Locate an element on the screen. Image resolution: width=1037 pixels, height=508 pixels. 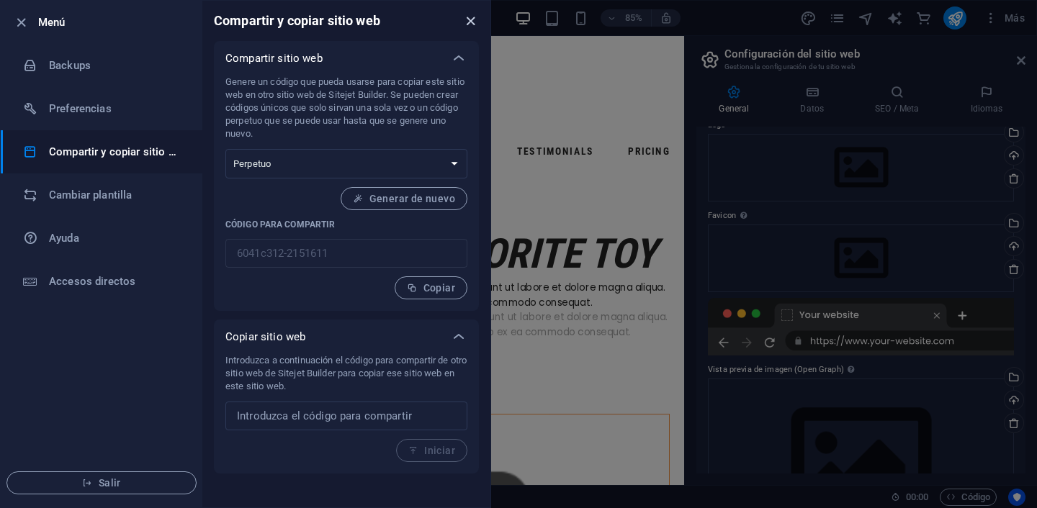
p: Compartir sitio web is located at coordinates (274, 58).